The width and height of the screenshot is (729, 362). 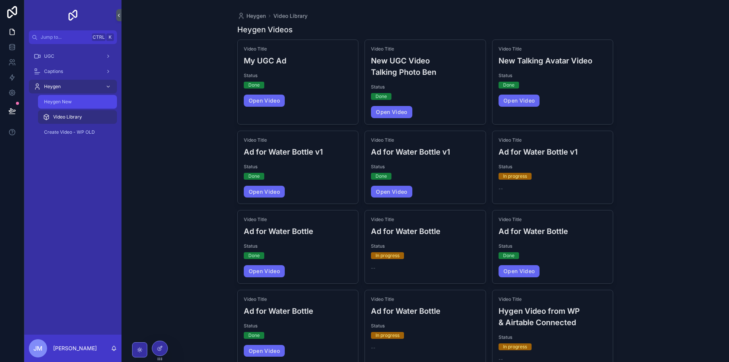 I want to click on img: App logo, so click(x=73, y=15).